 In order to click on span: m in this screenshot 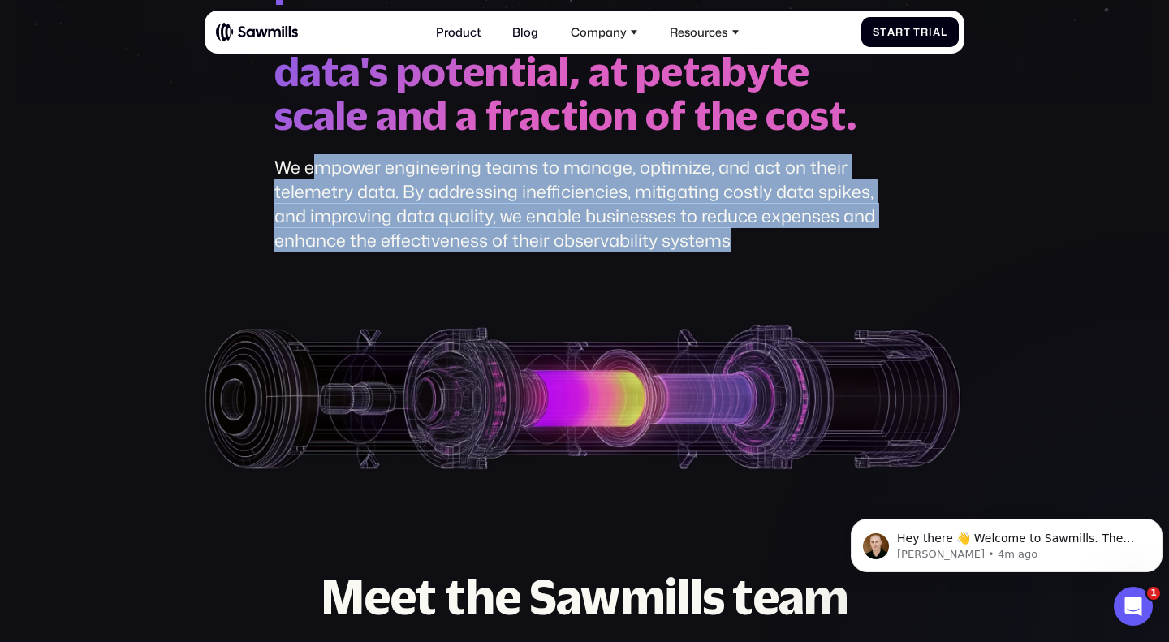, I will do `click(761, 28)`.